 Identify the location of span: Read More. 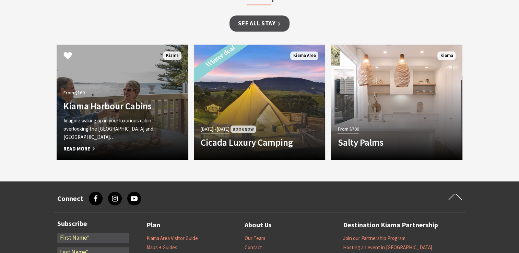
(112, 149).